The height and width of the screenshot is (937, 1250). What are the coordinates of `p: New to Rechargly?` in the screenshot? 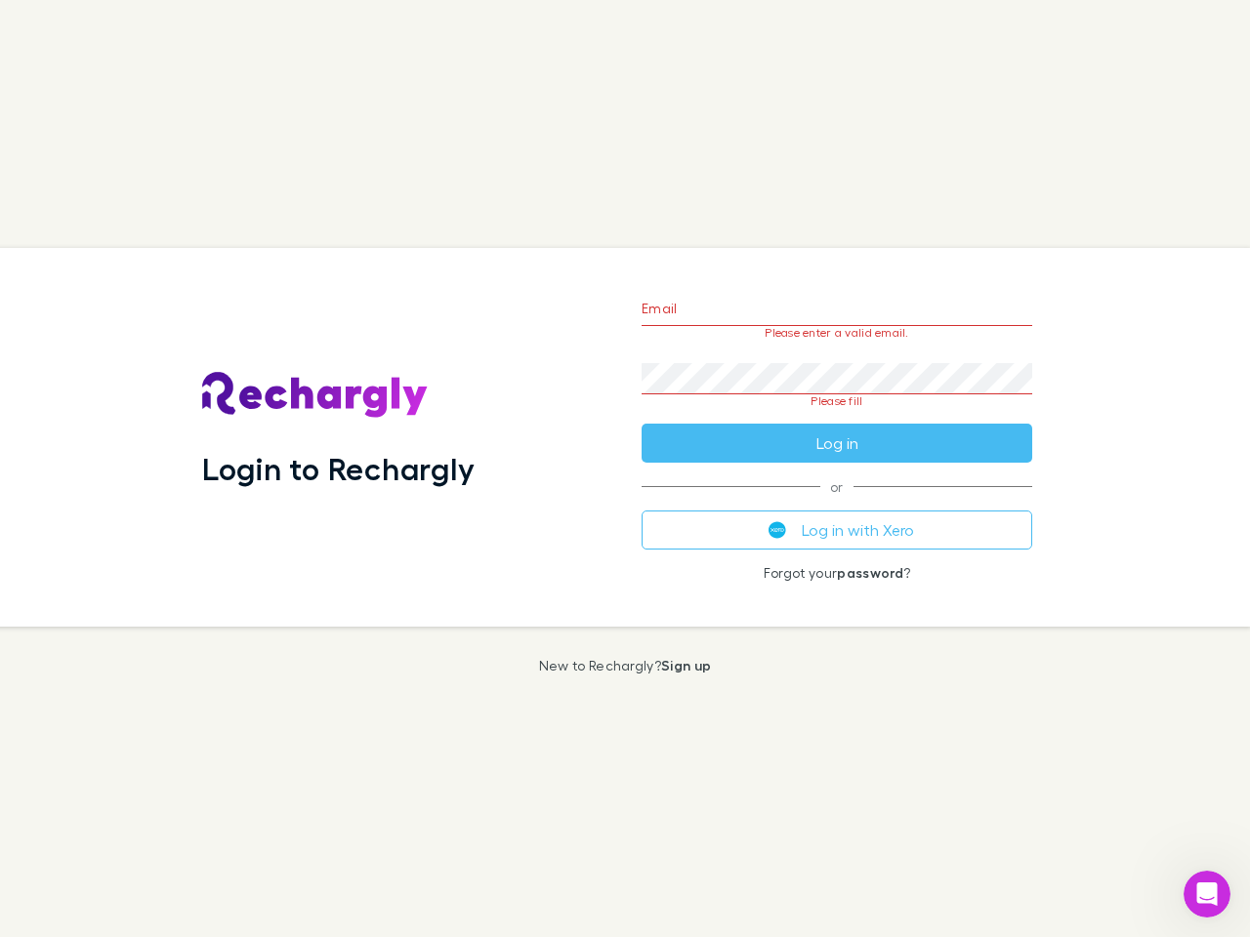 It's located at (625, 666).